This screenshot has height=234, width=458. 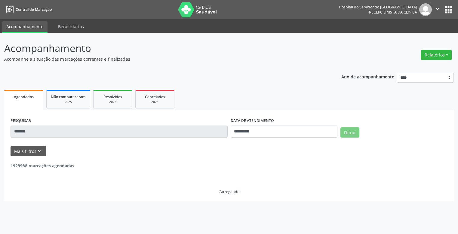 I want to click on span: Recepcionista da clínica, so click(x=393, y=12).